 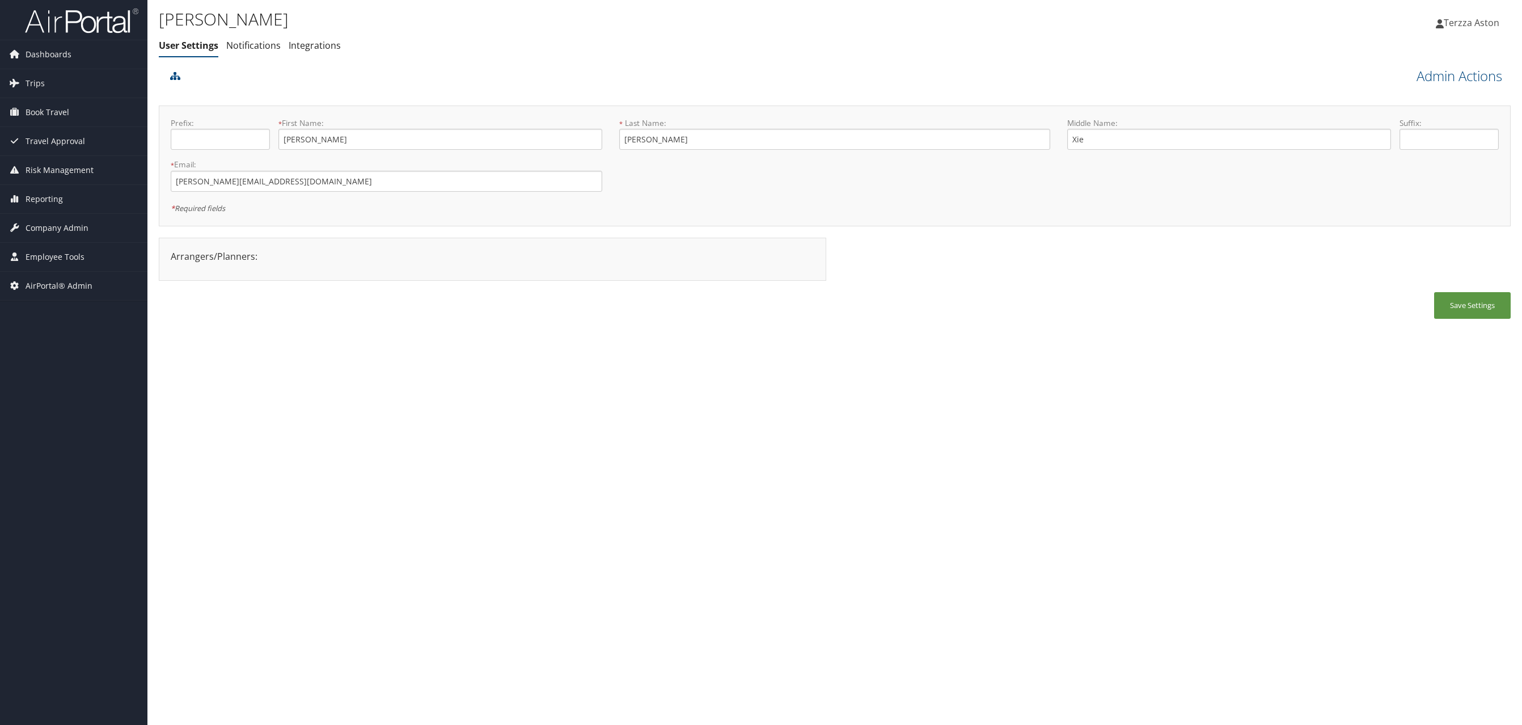 What do you see at coordinates (315, 45) in the screenshot?
I see `a: Integrations` at bounding box center [315, 45].